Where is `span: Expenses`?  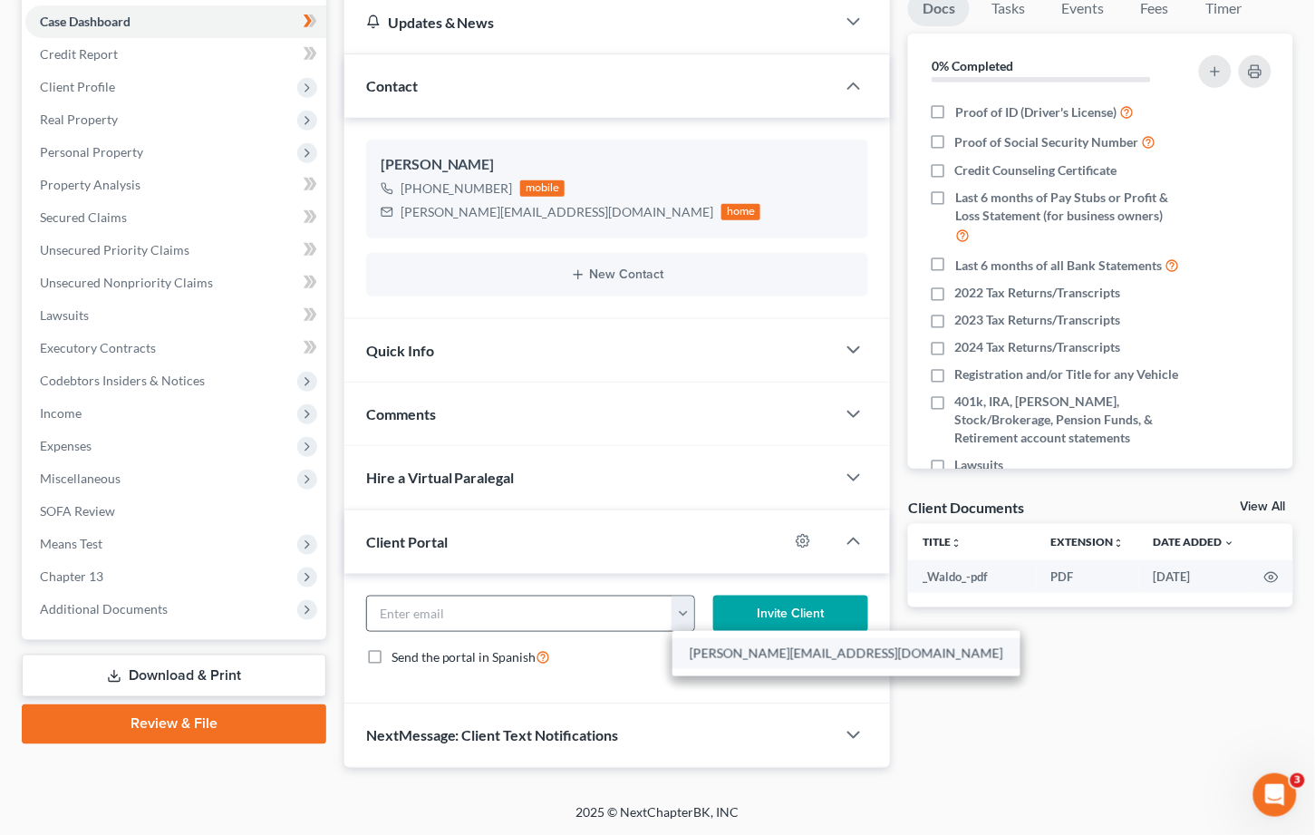 span: Expenses is located at coordinates (65, 445).